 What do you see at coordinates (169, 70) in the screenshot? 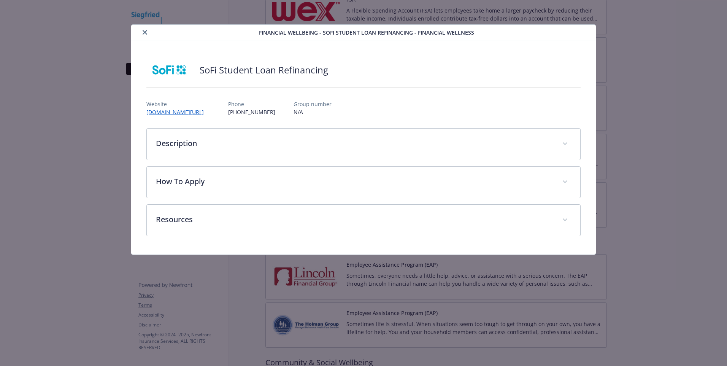
I see `img: SoFi` at bounding box center [169, 70].